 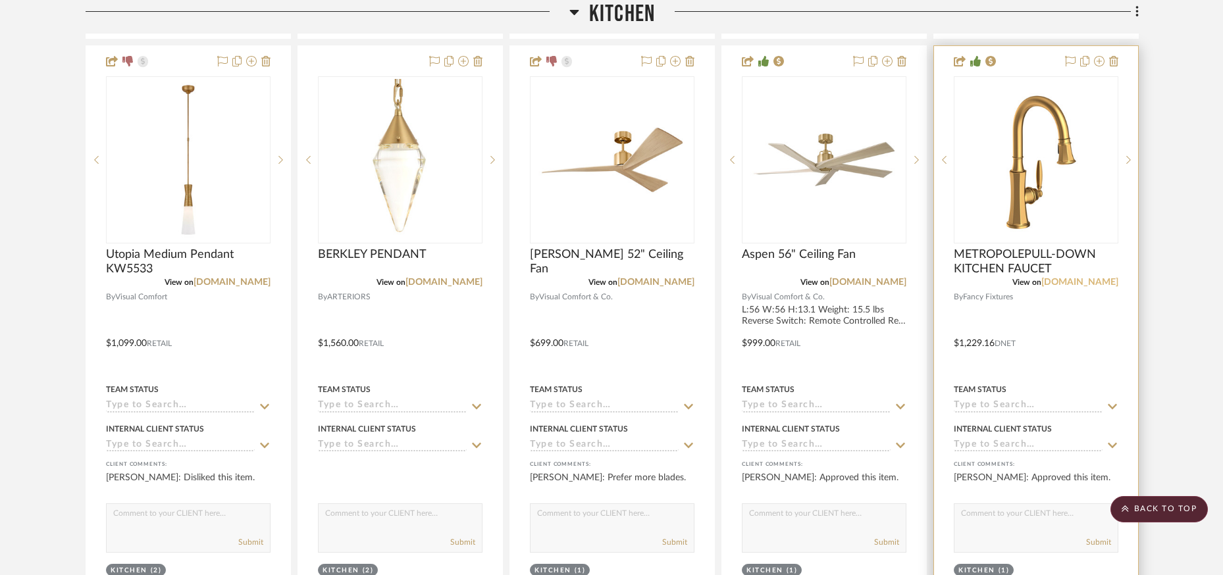 What do you see at coordinates (141, 297) in the screenshot?
I see `span: Visual Comfort` at bounding box center [141, 297].